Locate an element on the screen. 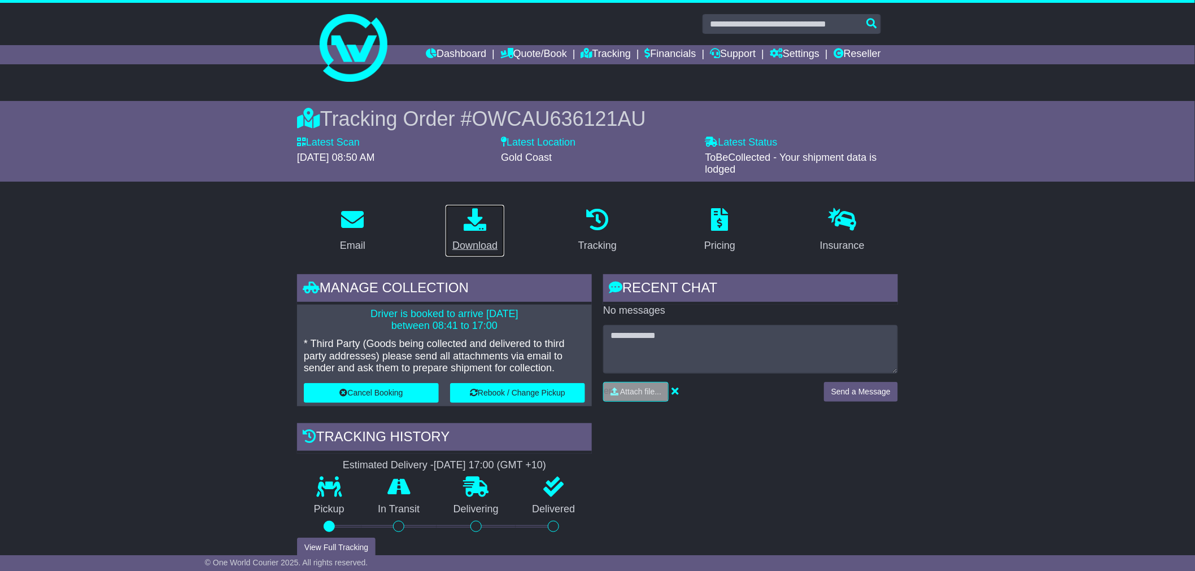 The image size is (1195, 571). p: In Transit is located at coordinates (399, 510).